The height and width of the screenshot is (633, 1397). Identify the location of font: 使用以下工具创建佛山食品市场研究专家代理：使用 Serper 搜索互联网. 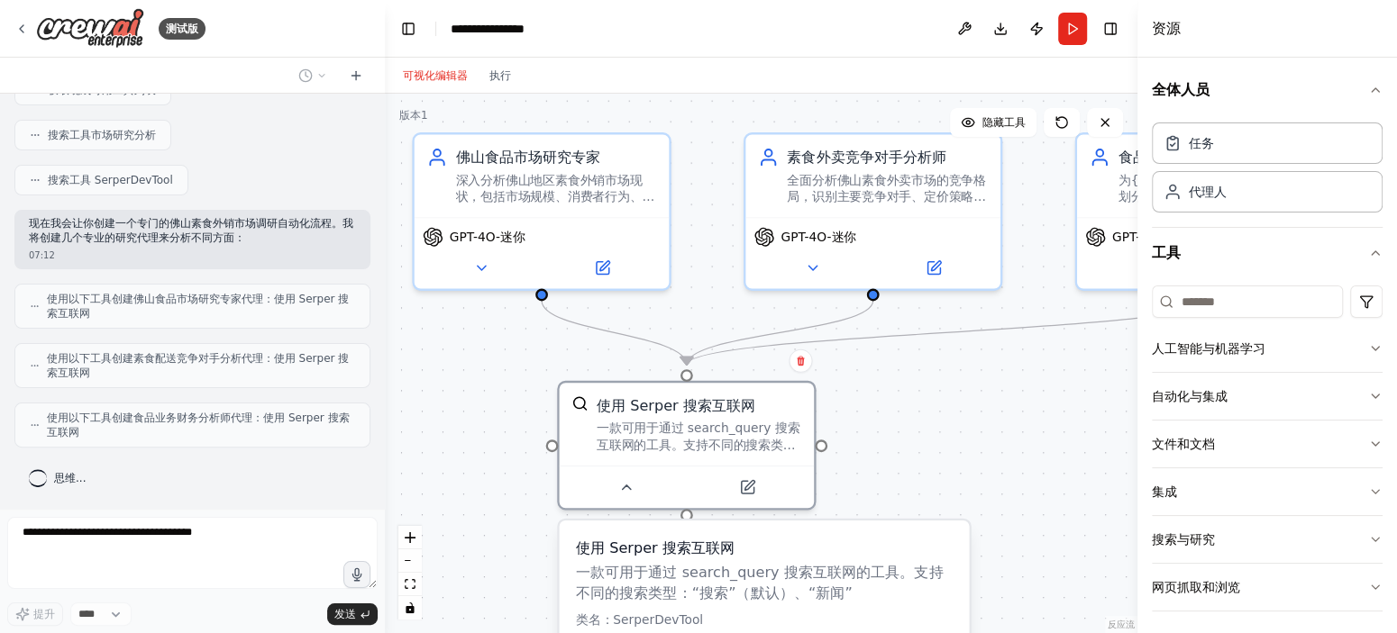
(198, 306).